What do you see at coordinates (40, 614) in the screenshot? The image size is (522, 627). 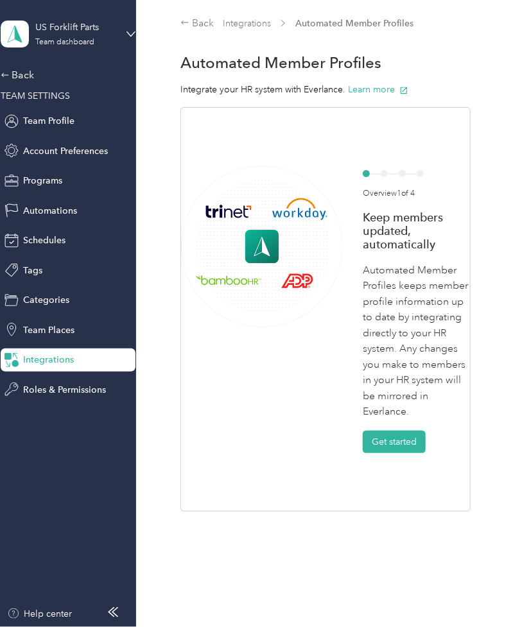 I see `button: Help center` at bounding box center [40, 614].